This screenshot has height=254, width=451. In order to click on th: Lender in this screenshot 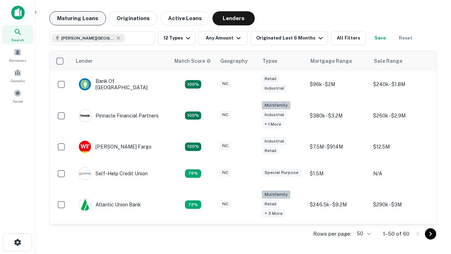, I will do `click(121, 61)`.